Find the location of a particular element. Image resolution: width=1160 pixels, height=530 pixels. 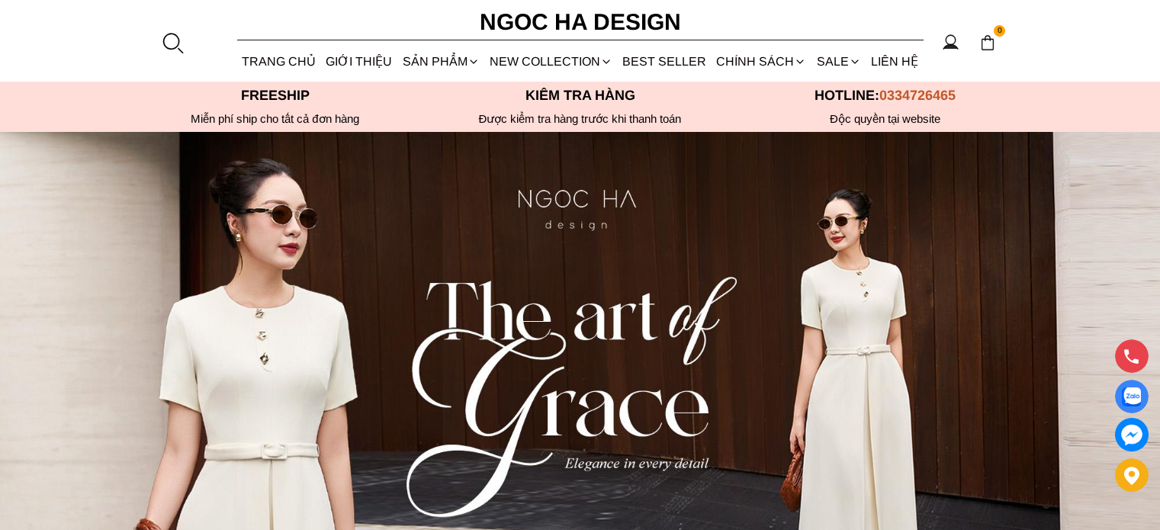

span: 0 is located at coordinates (1000, 31).